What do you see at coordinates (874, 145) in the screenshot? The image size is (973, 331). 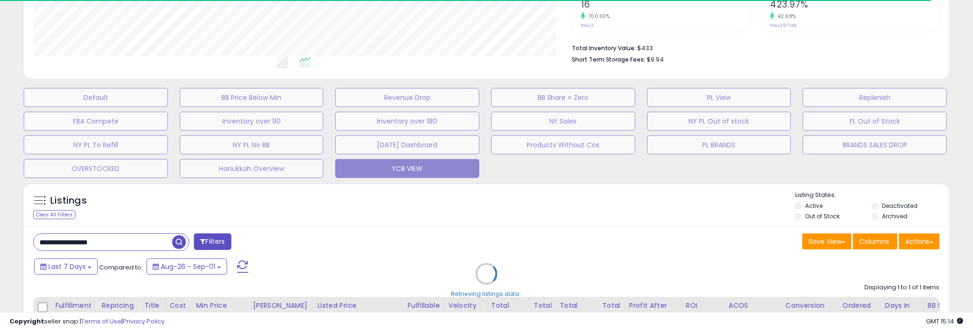 I see `button: BRANDS SALES DROP` at bounding box center [874, 145].